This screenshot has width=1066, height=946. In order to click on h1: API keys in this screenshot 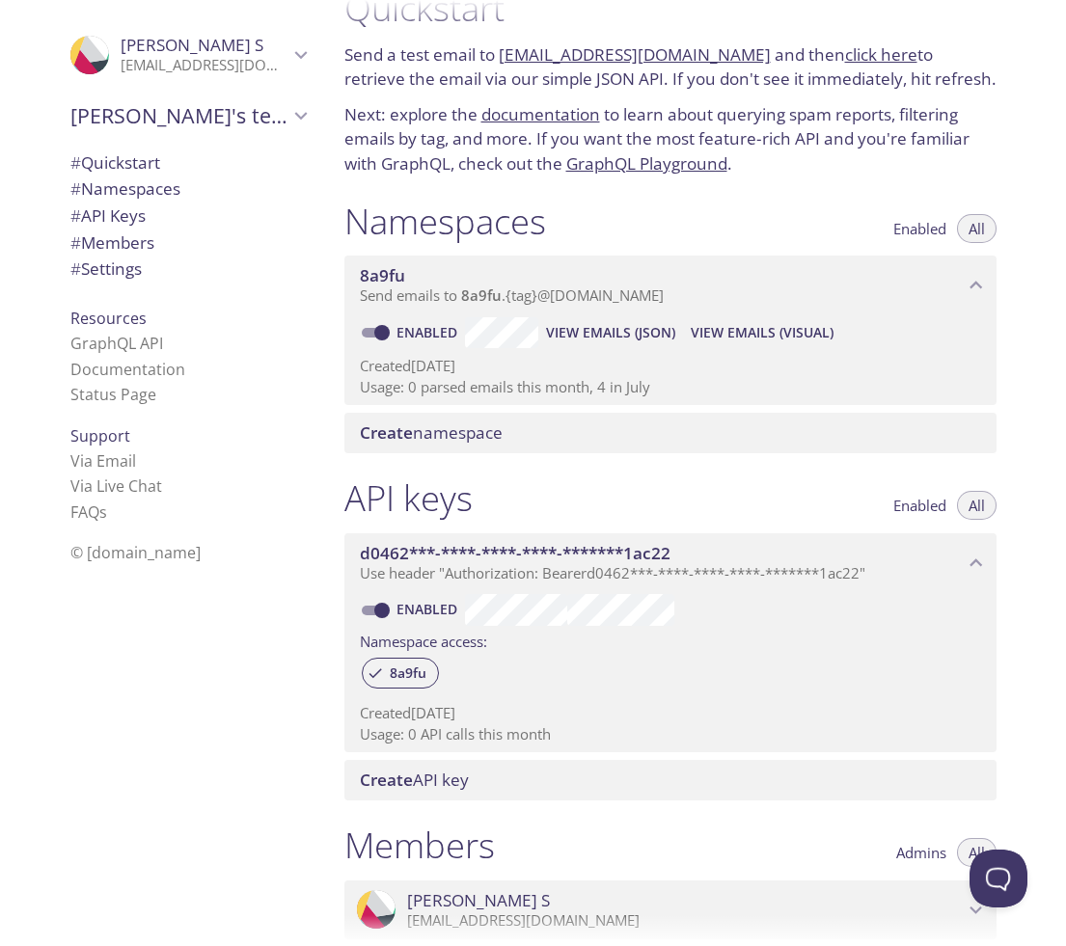, I will do `click(408, 498)`.